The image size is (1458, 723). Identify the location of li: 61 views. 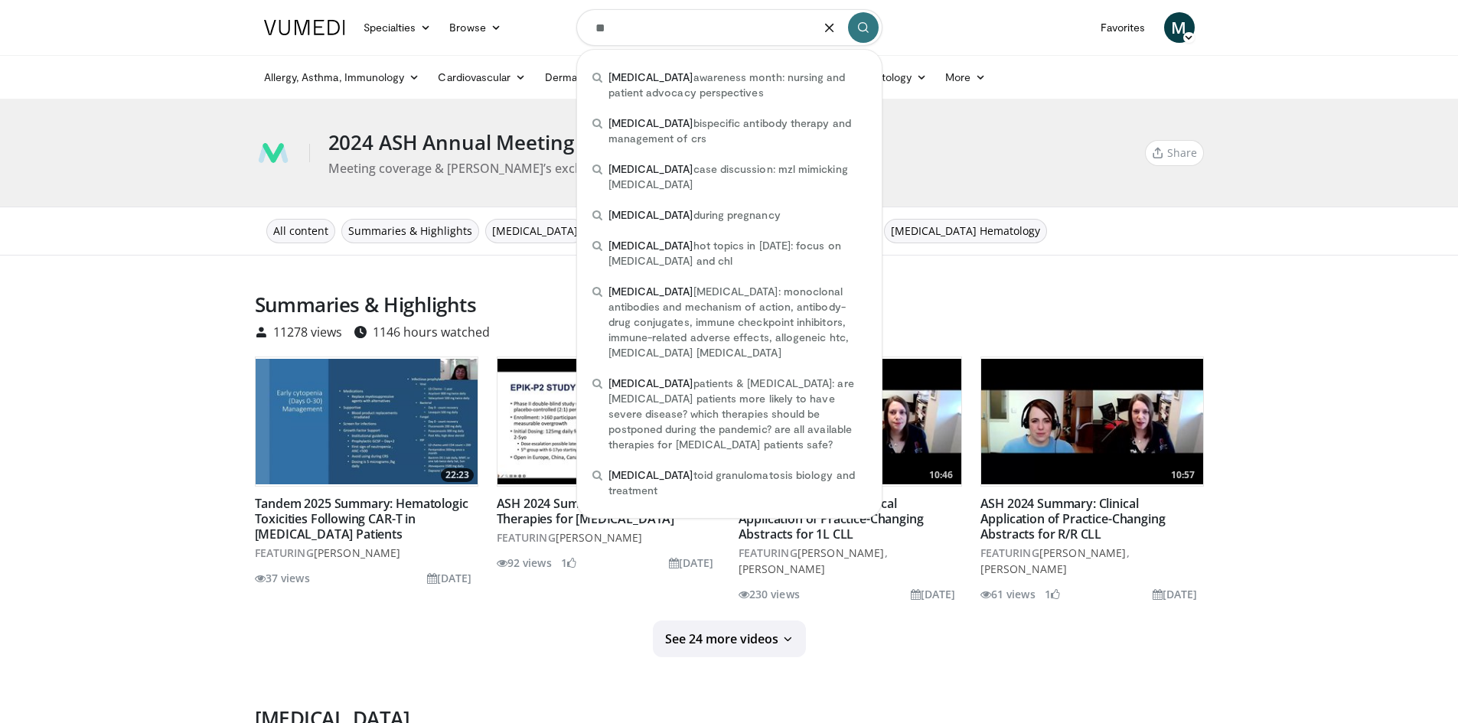
(1008, 594).